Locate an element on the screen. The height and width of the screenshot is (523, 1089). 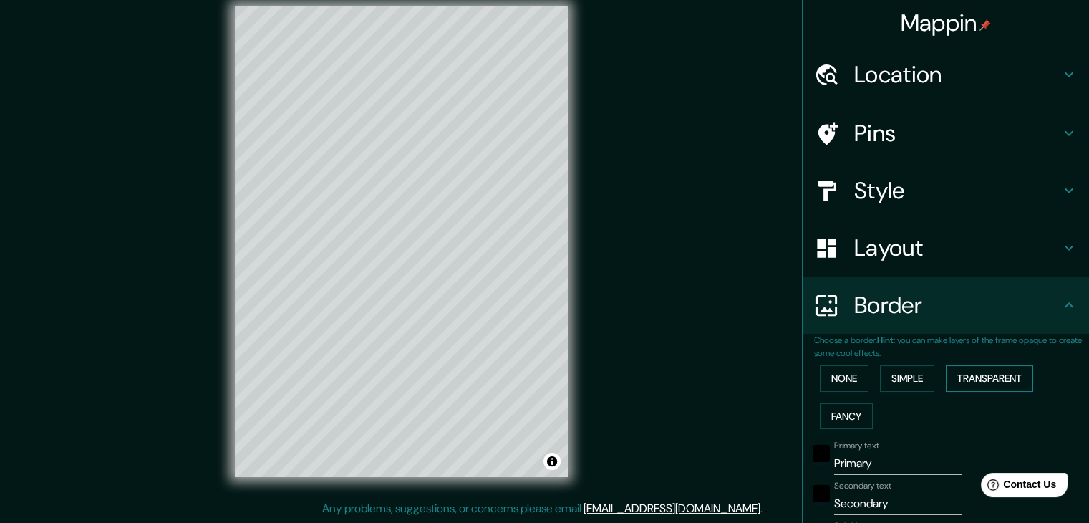
h4: Layout is located at coordinates (957, 248).